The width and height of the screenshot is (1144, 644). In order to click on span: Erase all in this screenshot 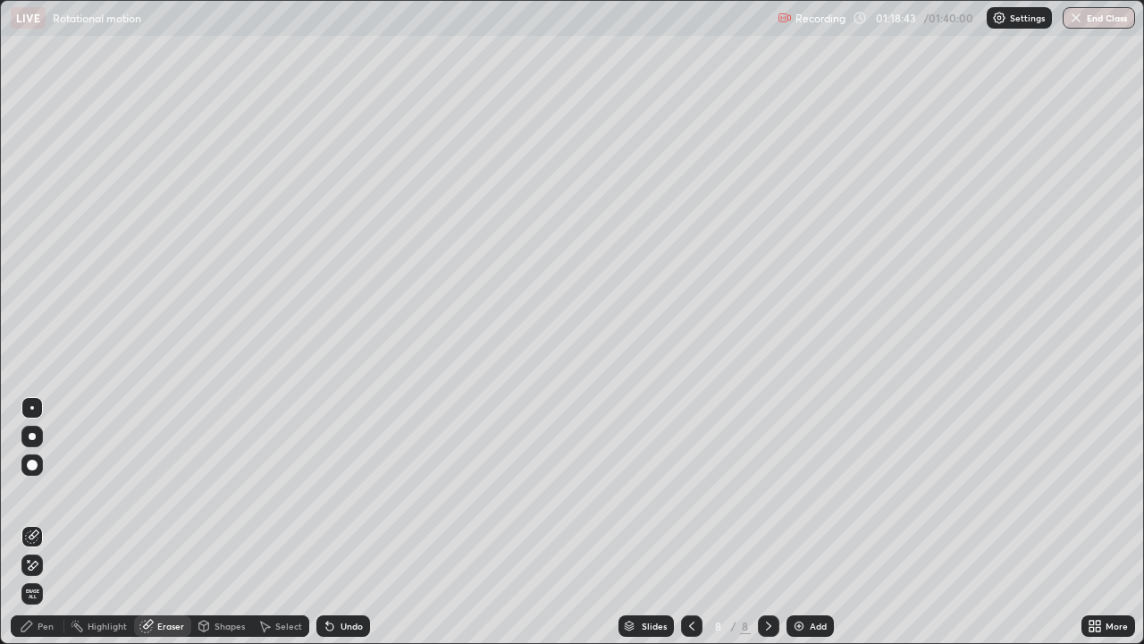, I will do `click(32, 594)`.